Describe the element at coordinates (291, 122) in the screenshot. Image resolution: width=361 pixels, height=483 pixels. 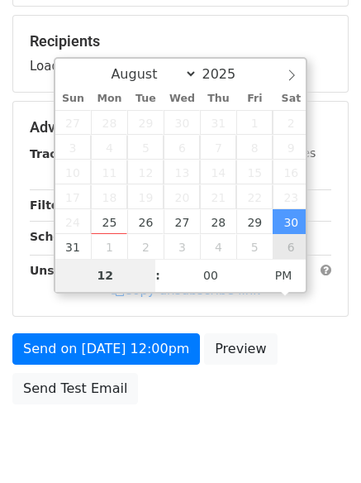
I see `span: August 2, 2025` at that location.